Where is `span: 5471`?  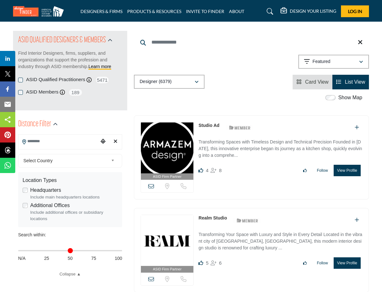 span: 5471 is located at coordinates (102, 80).